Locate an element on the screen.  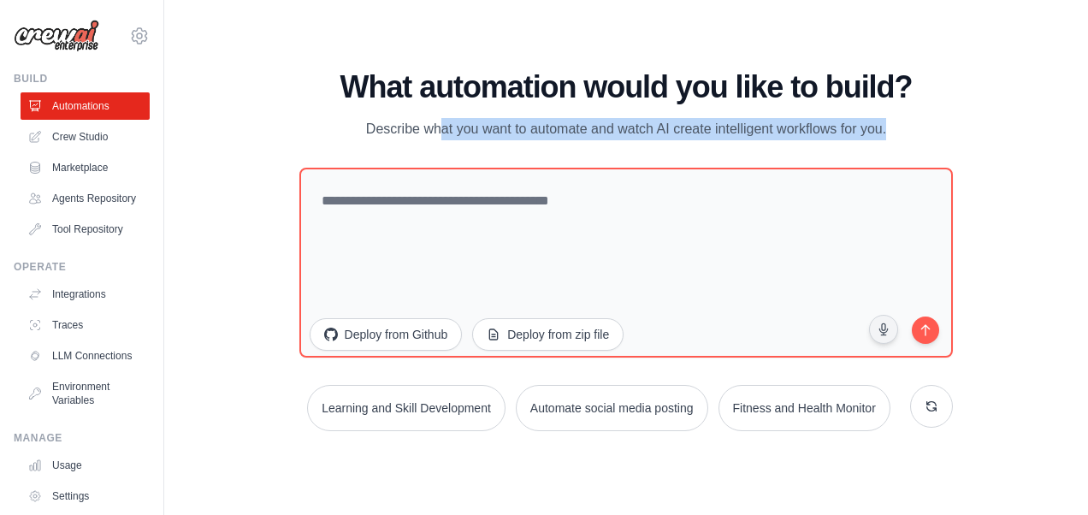
a: Environment Variables is located at coordinates (85, 394).